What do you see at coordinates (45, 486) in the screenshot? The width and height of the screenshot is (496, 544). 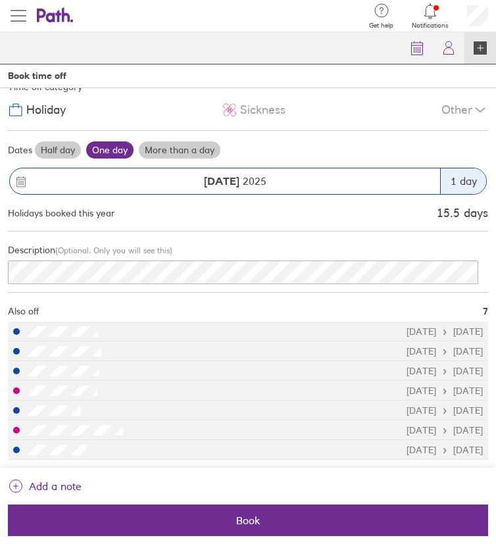 I see `button: Add a note` at bounding box center [45, 486].